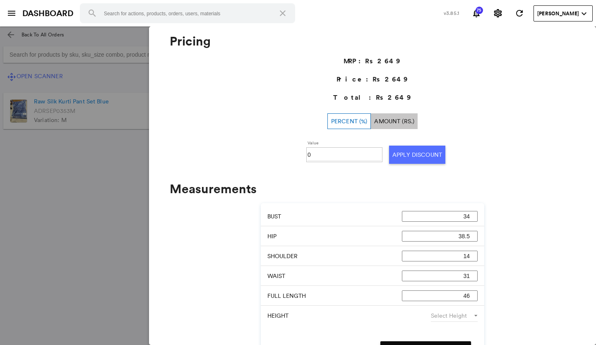  What do you see at coordinates (476, 13) in the screenshot?
I see `md-icon: notifications` at bounding box center [476, 13].